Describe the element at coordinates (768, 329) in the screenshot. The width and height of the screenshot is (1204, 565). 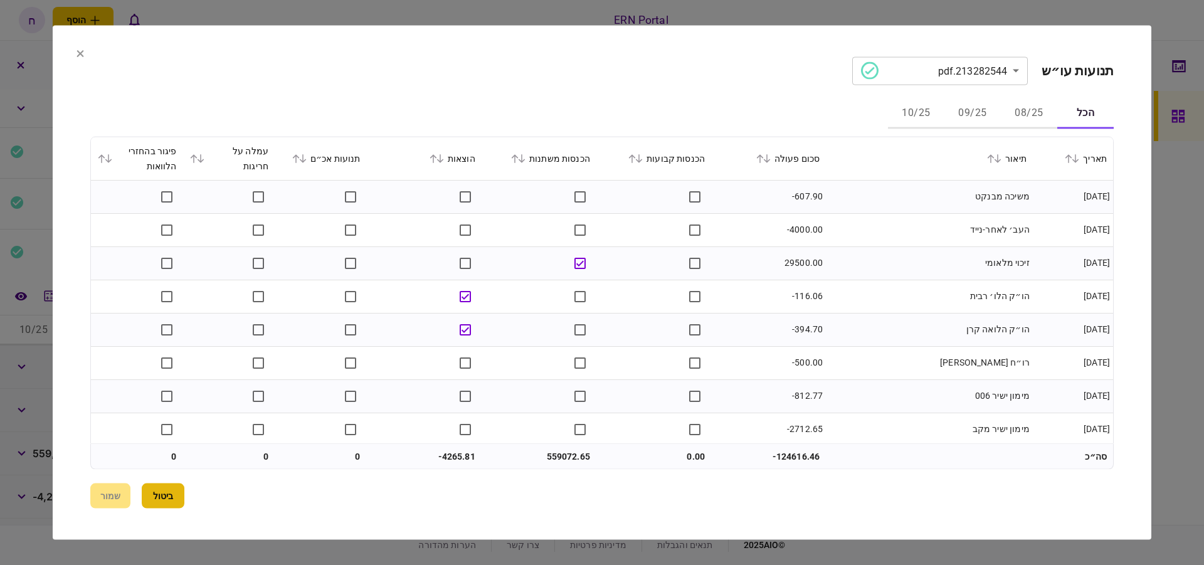
I see `td: -394.70` at that location.